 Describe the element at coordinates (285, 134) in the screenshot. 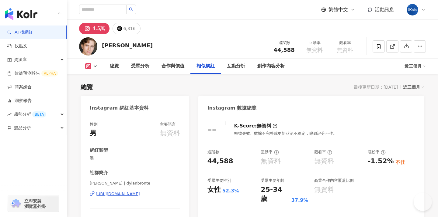

I see `div: 帳號失效、數據不完整或更新狀況不穩定，導致評分不佳。` at that location.